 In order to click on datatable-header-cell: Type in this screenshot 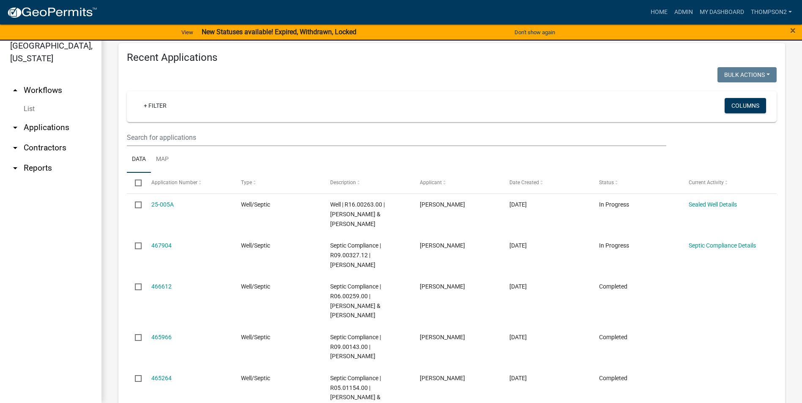, I will do `click(277, 183)`.